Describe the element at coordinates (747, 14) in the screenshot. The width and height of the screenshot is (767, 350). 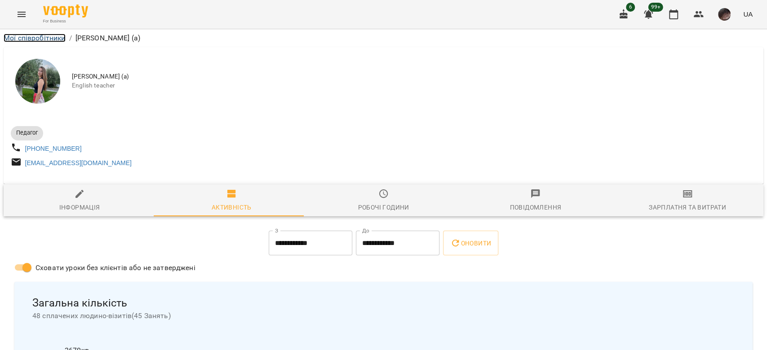
I see `button: UA` at that location.